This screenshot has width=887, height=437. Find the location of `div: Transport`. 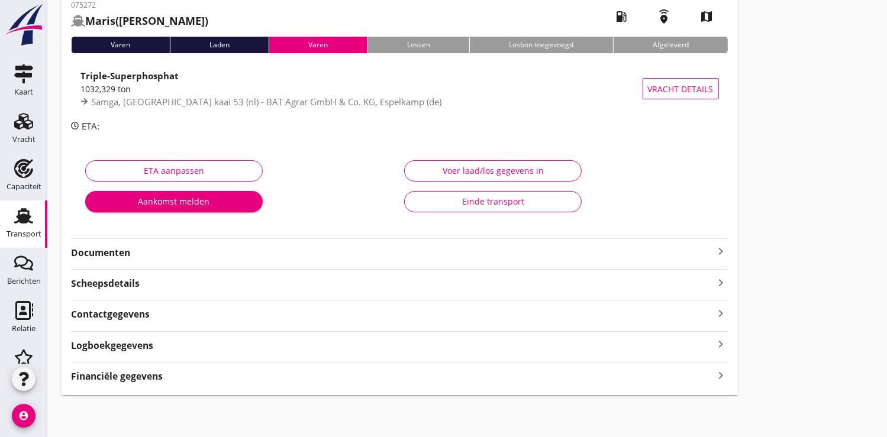

div: Transport is located at coordinates (24, 234).